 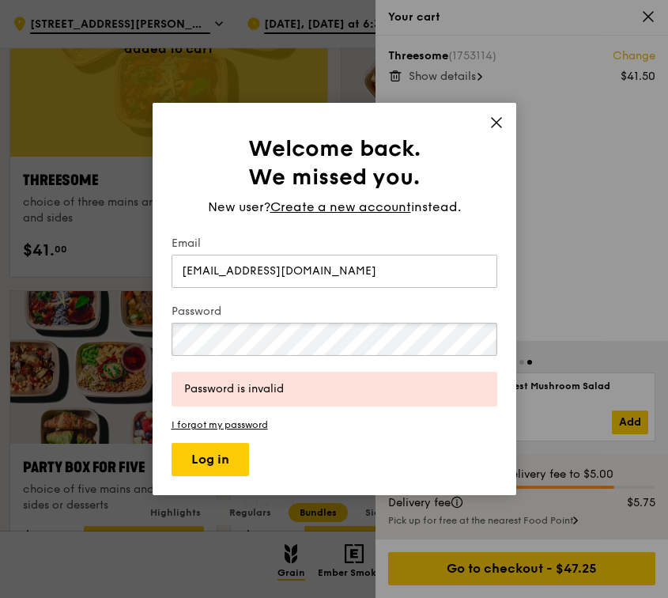 I want to click on h1: Welcome back. We missed you., so click(x=334, y=163).